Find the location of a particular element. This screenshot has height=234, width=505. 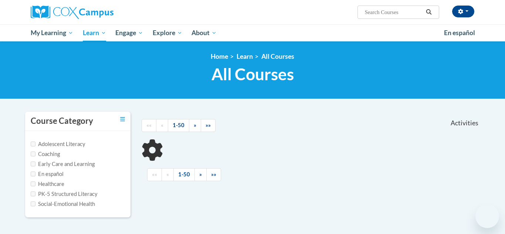

label: Healthcare is located at coordinates (47, 184).